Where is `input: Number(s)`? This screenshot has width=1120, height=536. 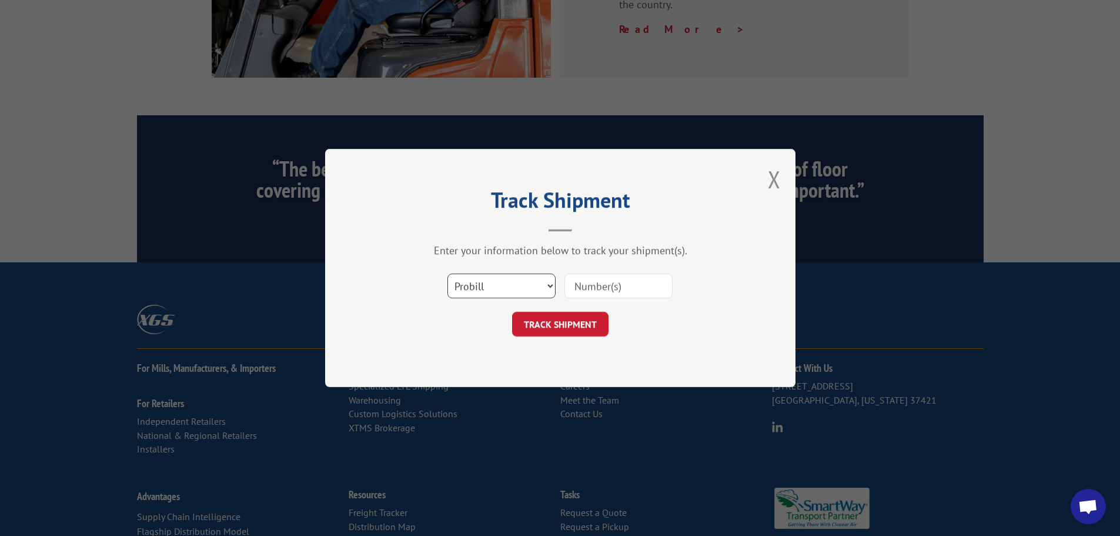 input: Number(s) is located at coordinates (618, 286).